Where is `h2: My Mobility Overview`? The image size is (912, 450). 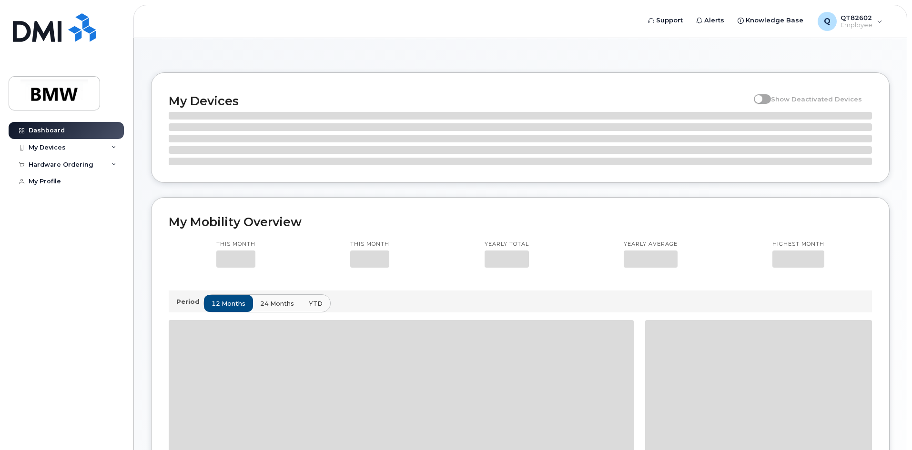 h2: My Mobility Overview is located at coordinates (520, 222).